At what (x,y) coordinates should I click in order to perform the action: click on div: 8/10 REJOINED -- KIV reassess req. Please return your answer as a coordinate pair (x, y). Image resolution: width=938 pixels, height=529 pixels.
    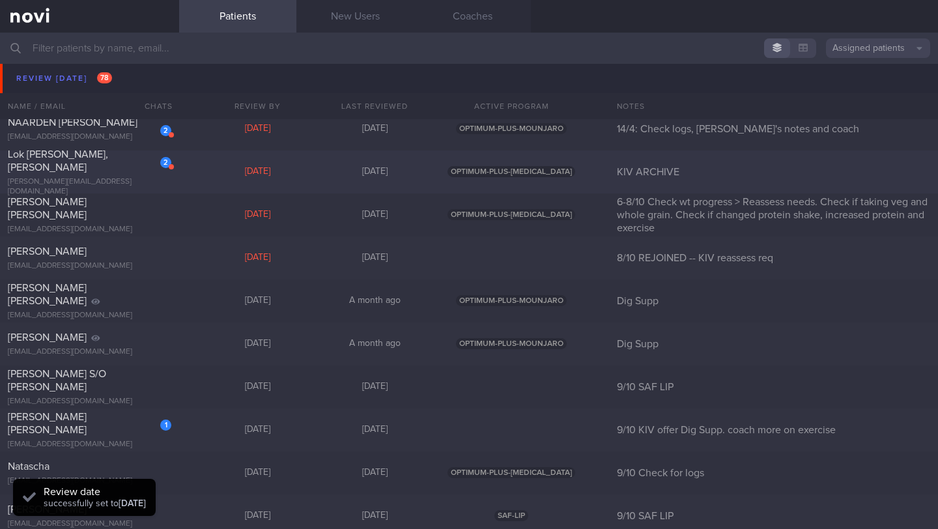
    Looking at the image, I should click on (774, 258).